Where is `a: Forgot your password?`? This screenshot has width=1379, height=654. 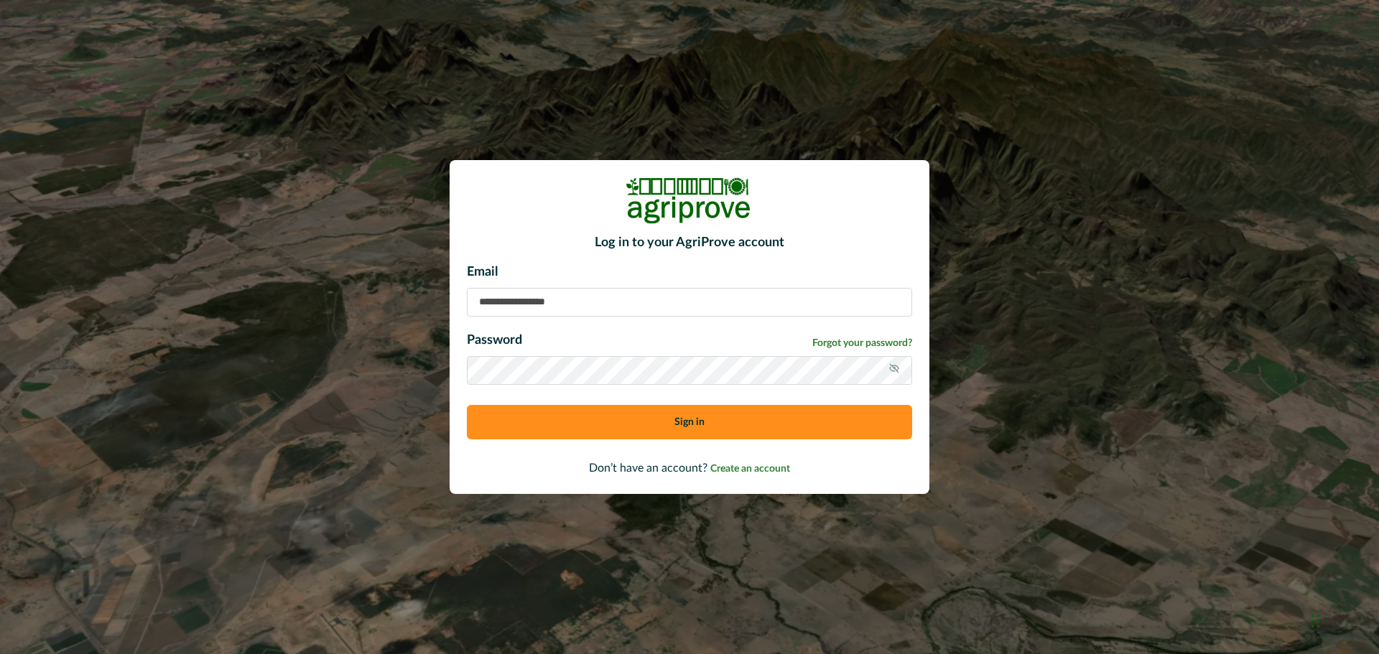
a: Forgot your password? is located at coordinates (862, 343).